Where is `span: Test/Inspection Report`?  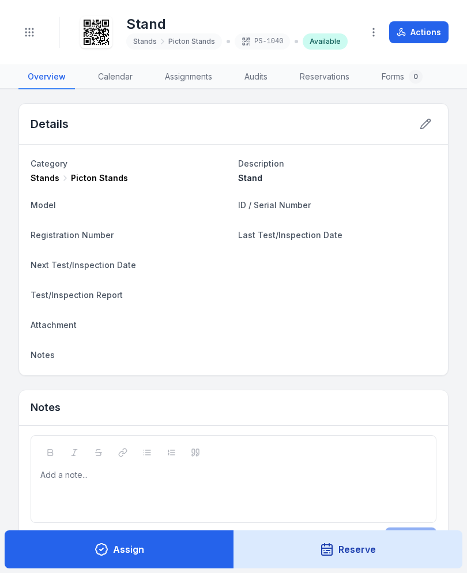
span: Test/Inspection Report is located at coordinates (77, 295).